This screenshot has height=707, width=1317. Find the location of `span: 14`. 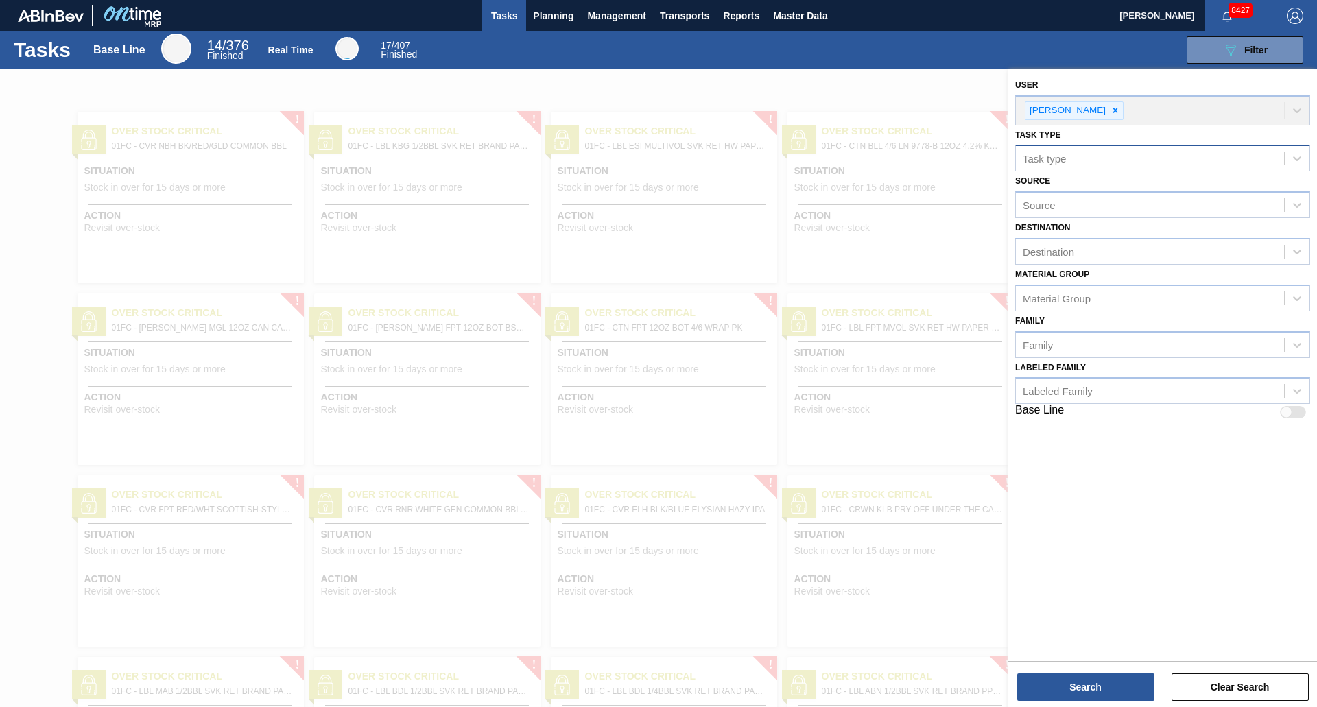

span: 14 is located at coordinates (215, 45).